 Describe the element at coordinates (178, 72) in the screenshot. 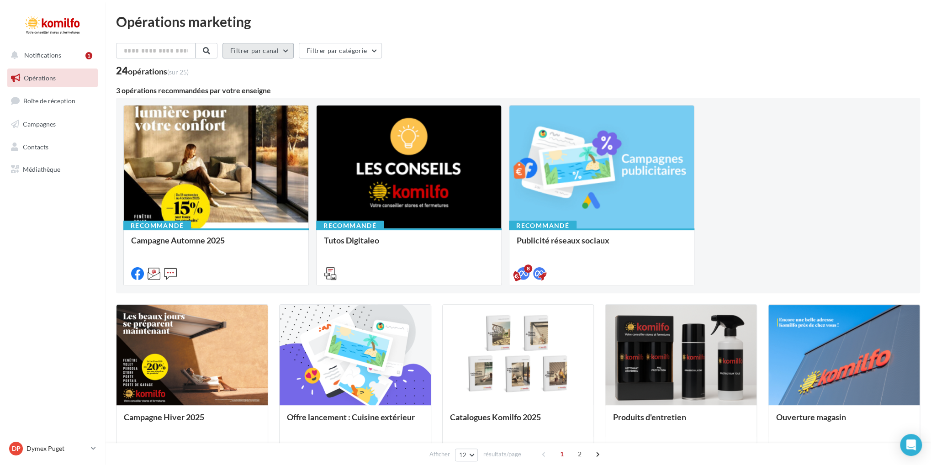

I see `span: (sur 25)` at that location.